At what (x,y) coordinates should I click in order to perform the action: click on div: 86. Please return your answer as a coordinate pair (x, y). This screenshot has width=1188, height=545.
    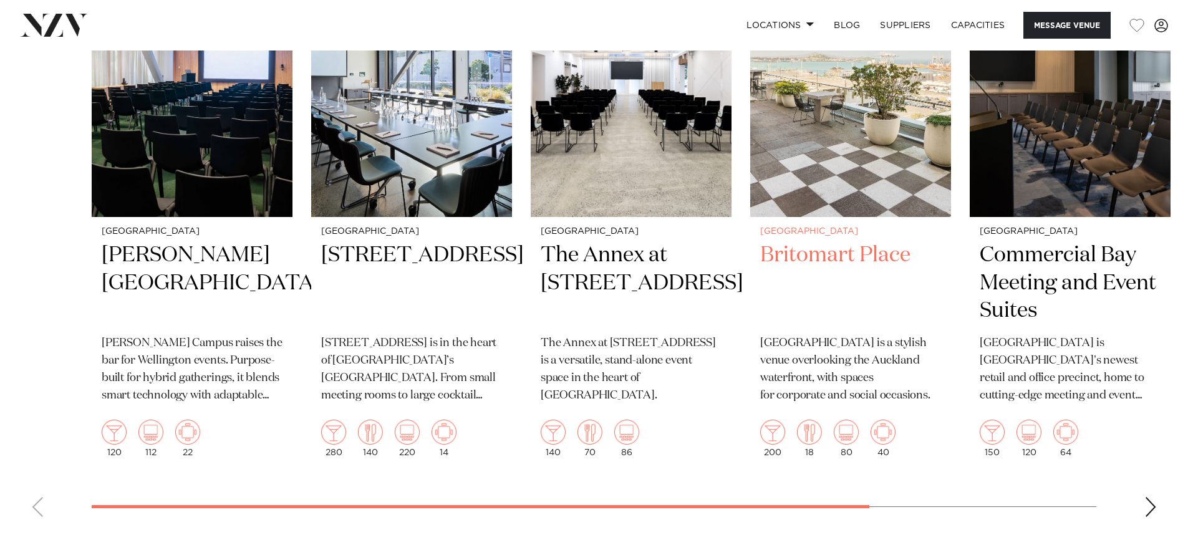
    Looking at the image, I should click on (627, 438).